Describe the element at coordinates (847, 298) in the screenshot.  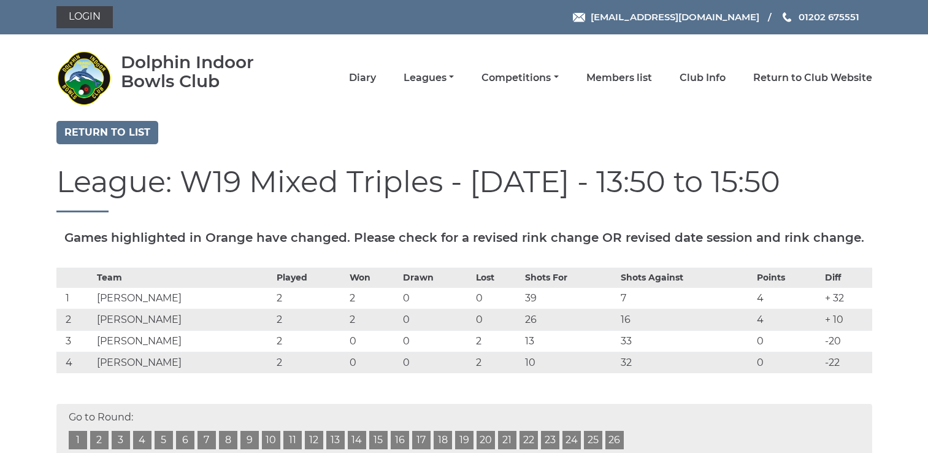
I see `td: + 32` at that location.